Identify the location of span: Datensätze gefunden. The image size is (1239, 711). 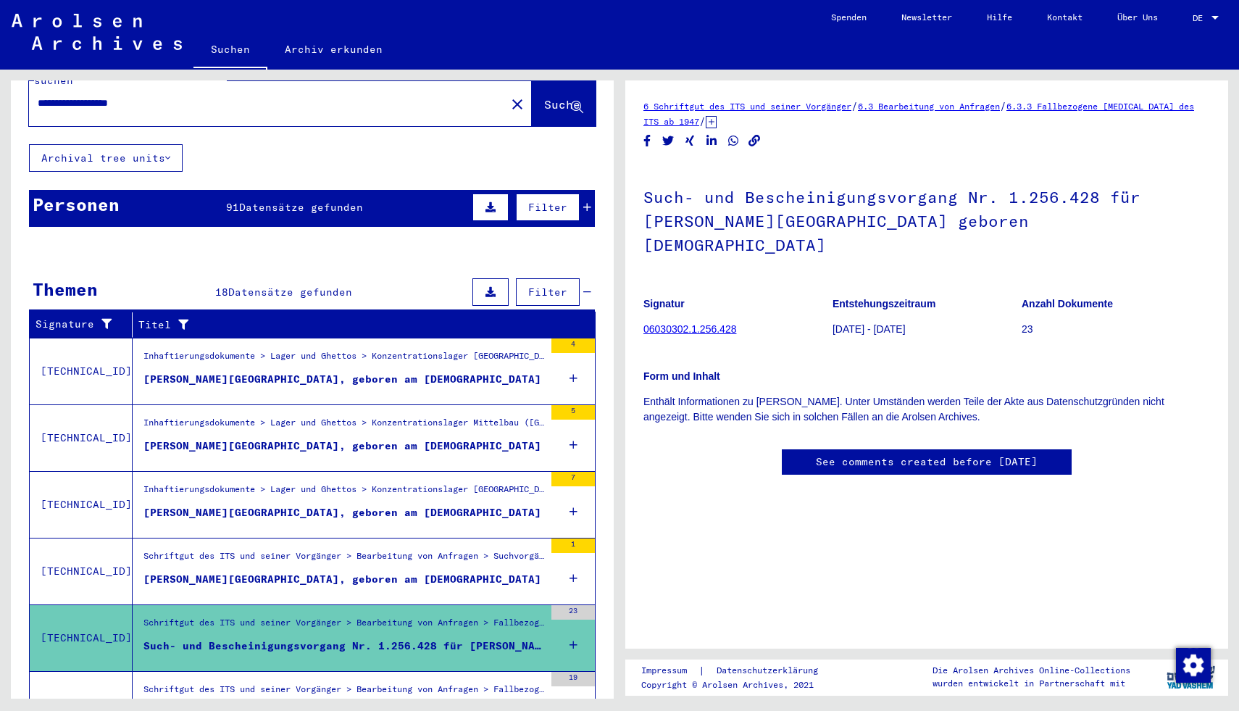
(301, 207).